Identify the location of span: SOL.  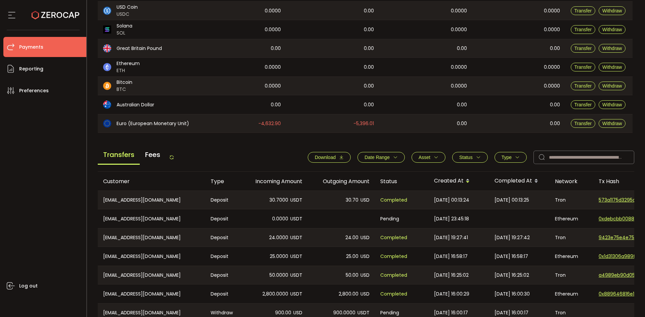
(124, 33).